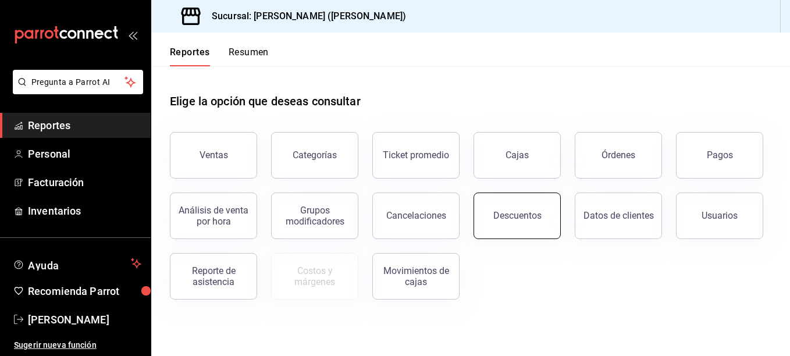 This screenshot has height=356, width=790. Describe the element at coordinates (315, 155) in the screenshot. I see `div: Categorías` at that location.